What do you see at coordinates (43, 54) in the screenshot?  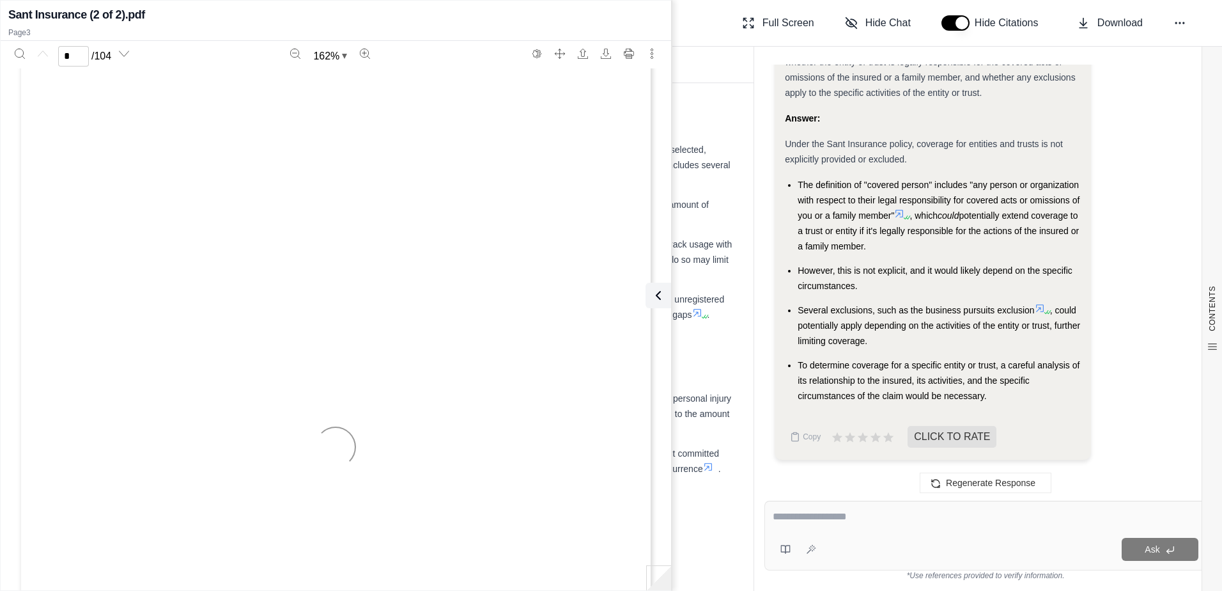 I see `button: Previous page` at bounding box center [43, 54].